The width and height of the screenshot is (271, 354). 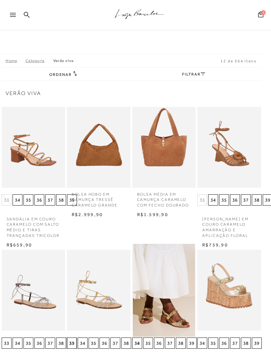 What do you see at coordinates (33, 290) in the screenshot?
I see `img: SANDÁLIA GLADIADORA METALIZADA PRATA, DOURADO E CHUMBO` at bounding box center [33, 290].